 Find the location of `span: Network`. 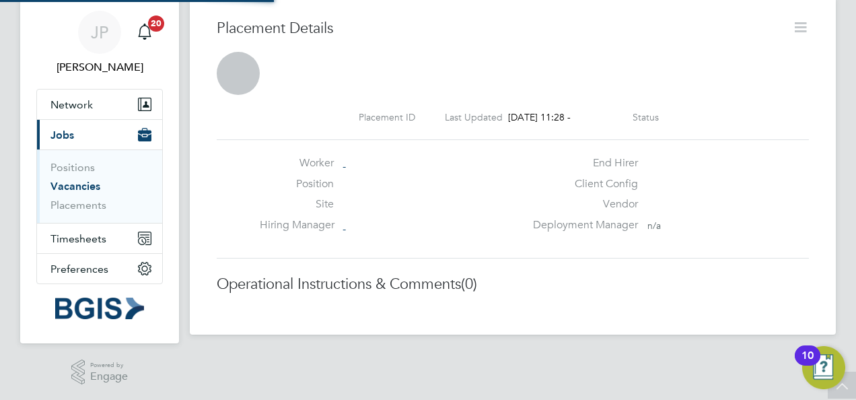

span: Network is located at coordinates (71, 104).